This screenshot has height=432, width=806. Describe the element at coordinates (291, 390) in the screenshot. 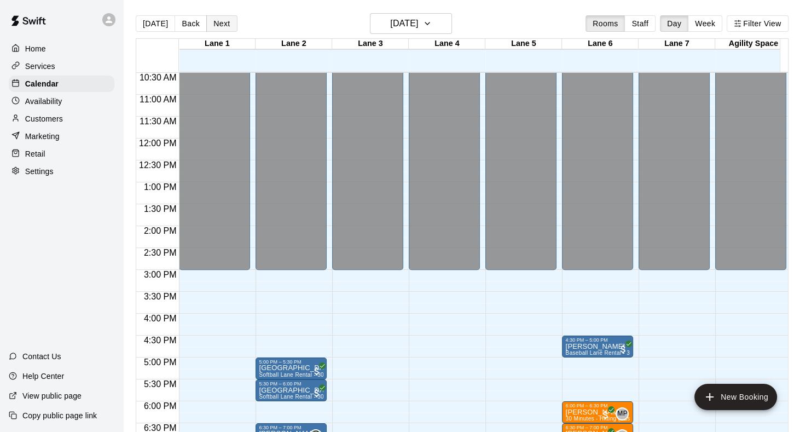

I see `div: 5:30 PM – 6:00 PM: Aly Field` at that location.